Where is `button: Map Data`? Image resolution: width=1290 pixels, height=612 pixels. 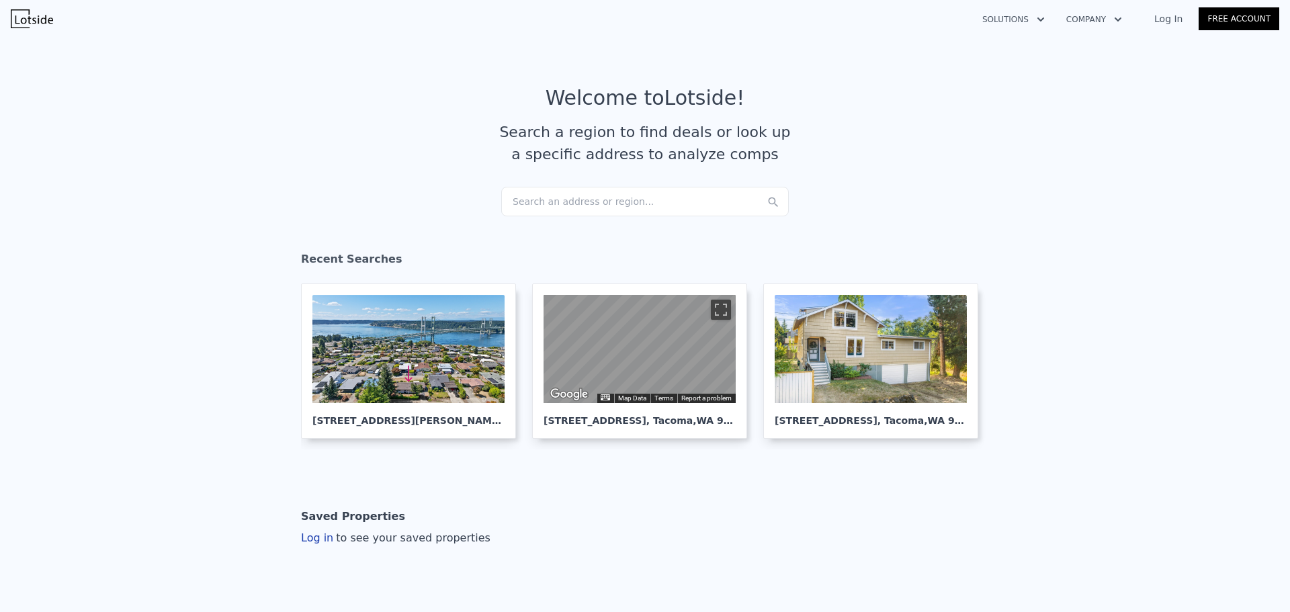
button: Map Data is located at coordinates (632, 398).